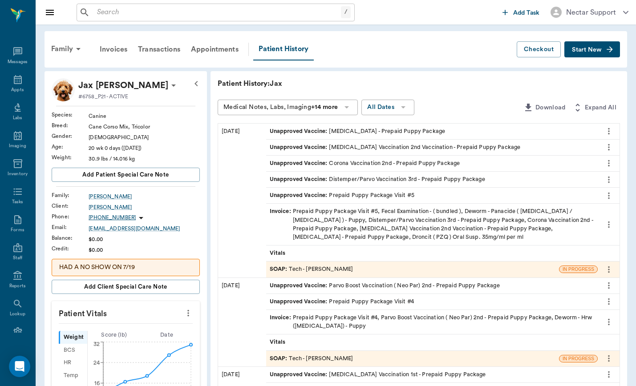 This screenshot has width=636, height=386. What do you see at coordinates (70, 249) in the screenshot?
I see `div: Credit :` at bounding box center [70, 249].